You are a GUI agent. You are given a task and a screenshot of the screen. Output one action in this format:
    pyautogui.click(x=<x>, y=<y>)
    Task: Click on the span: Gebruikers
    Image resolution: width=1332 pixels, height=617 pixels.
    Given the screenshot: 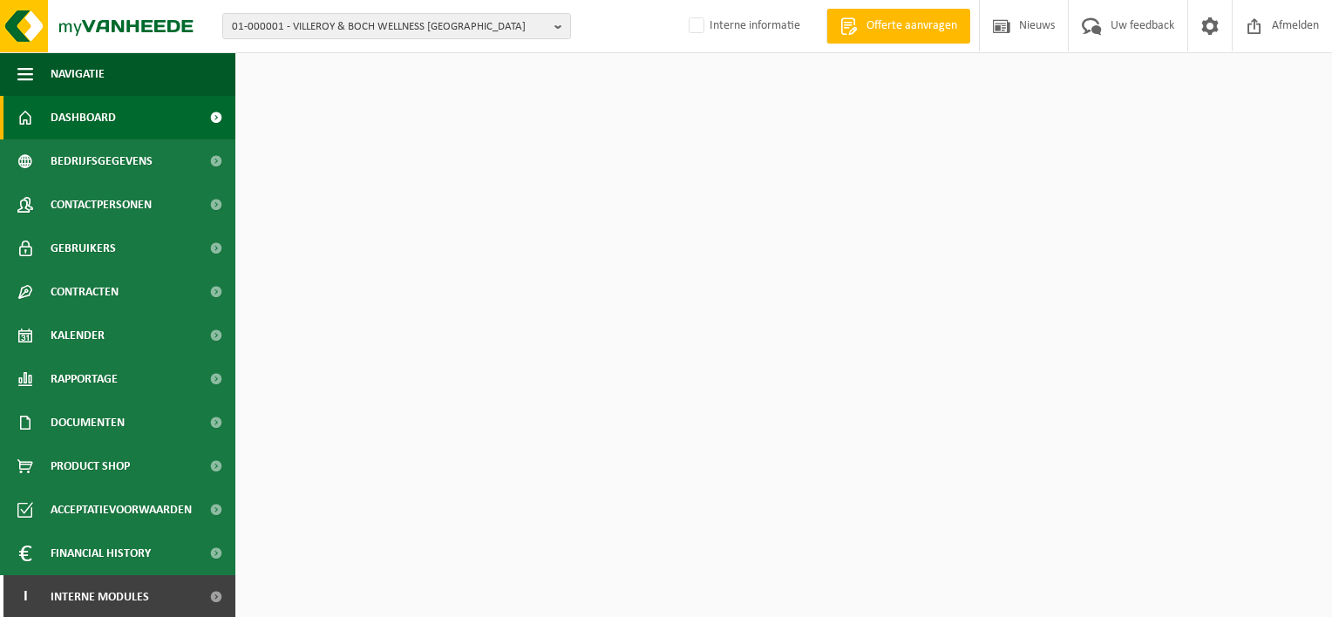 What is the action you would take?
    pyautogui.click(x=83, y=248)
    